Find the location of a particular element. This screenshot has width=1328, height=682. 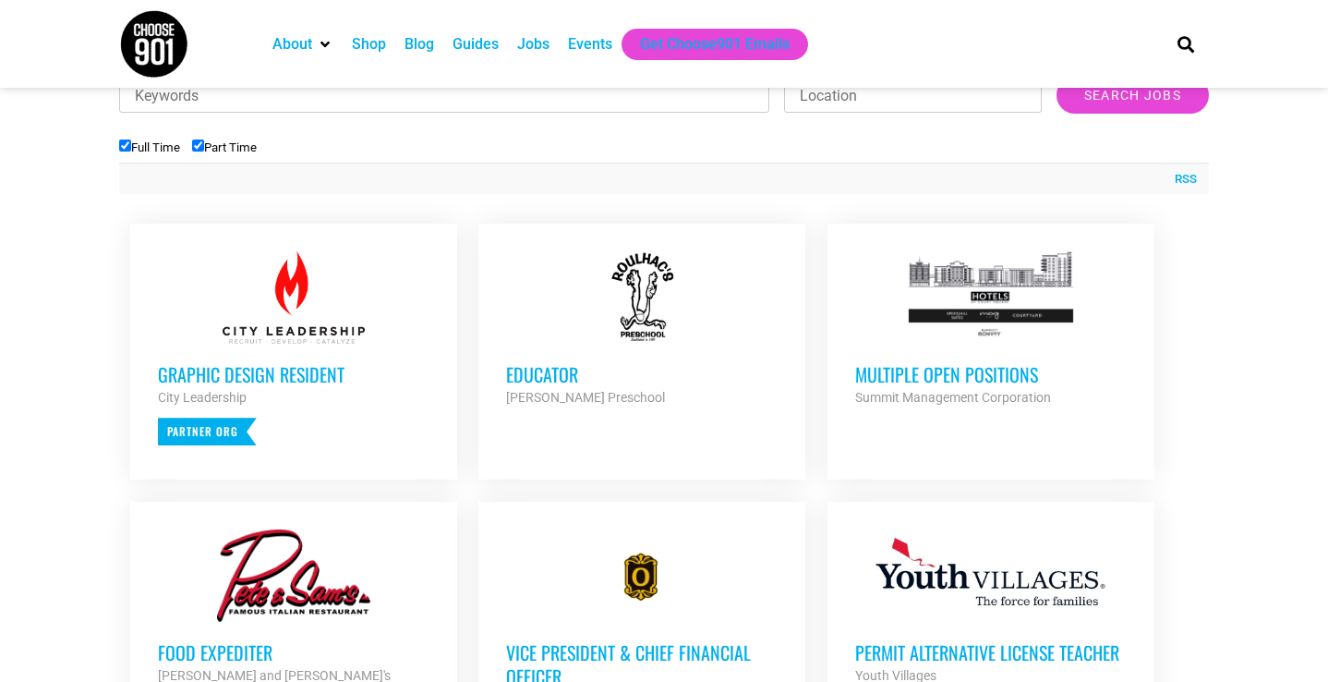

h3: Food Expediter is located at coordinates (294, 652).